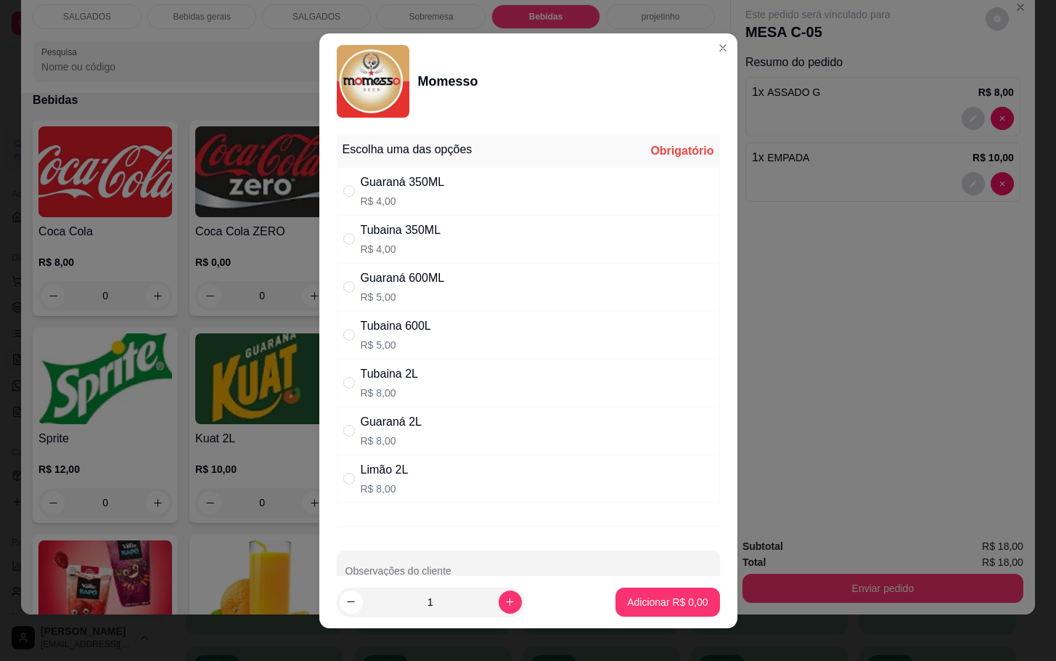 The image size is (1056, 661). What do you see at coordinates (682, 151) in the screenshot?
I see `div: Obrigatório` at bounding box center [682, 151].